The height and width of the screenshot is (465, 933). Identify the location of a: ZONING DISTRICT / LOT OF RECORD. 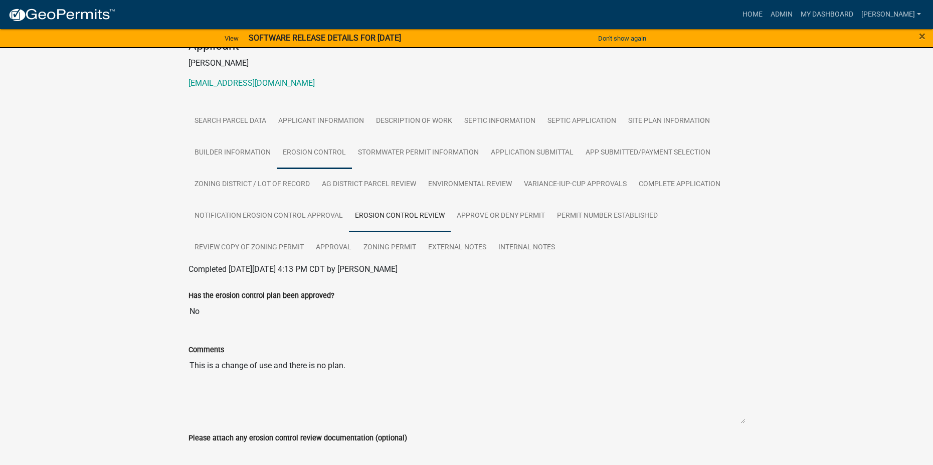
(252, 184).